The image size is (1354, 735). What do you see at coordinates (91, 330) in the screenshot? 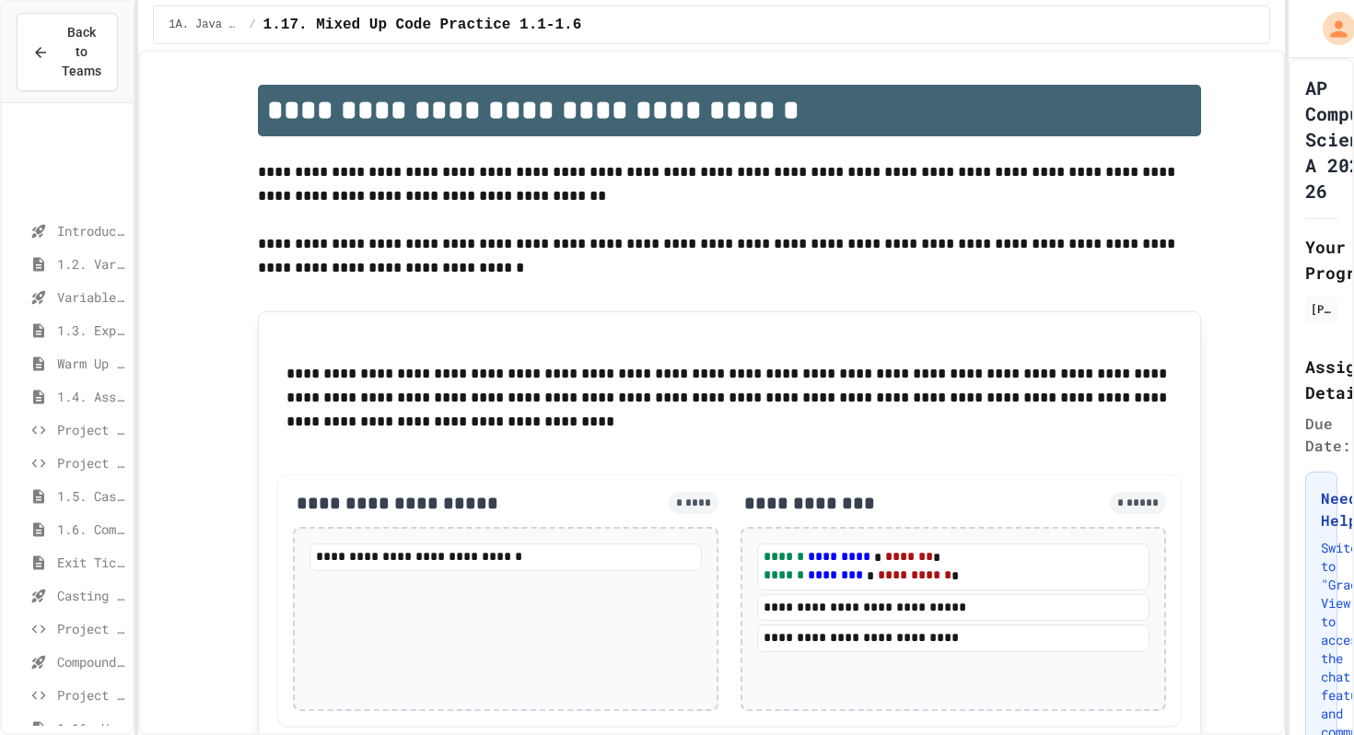
I see `span: 1.3. Expressions and Output` at bounding box center [91, 330].